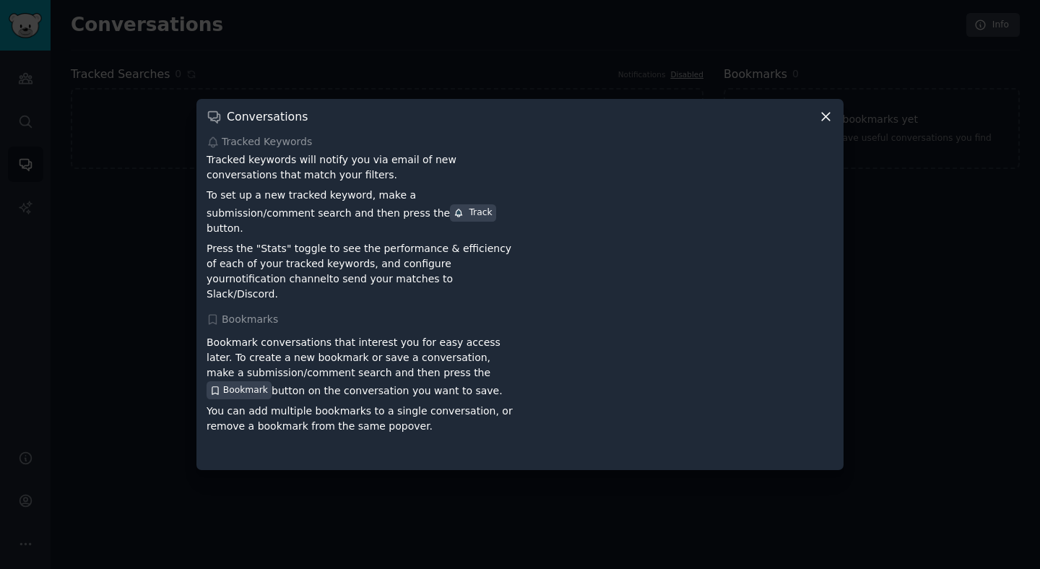 The height and width of the screenshot is (569, 1040). Describe the element at coordinates (520, 141) in the screenshot. I see `div: Tracked Keywords` at that location.